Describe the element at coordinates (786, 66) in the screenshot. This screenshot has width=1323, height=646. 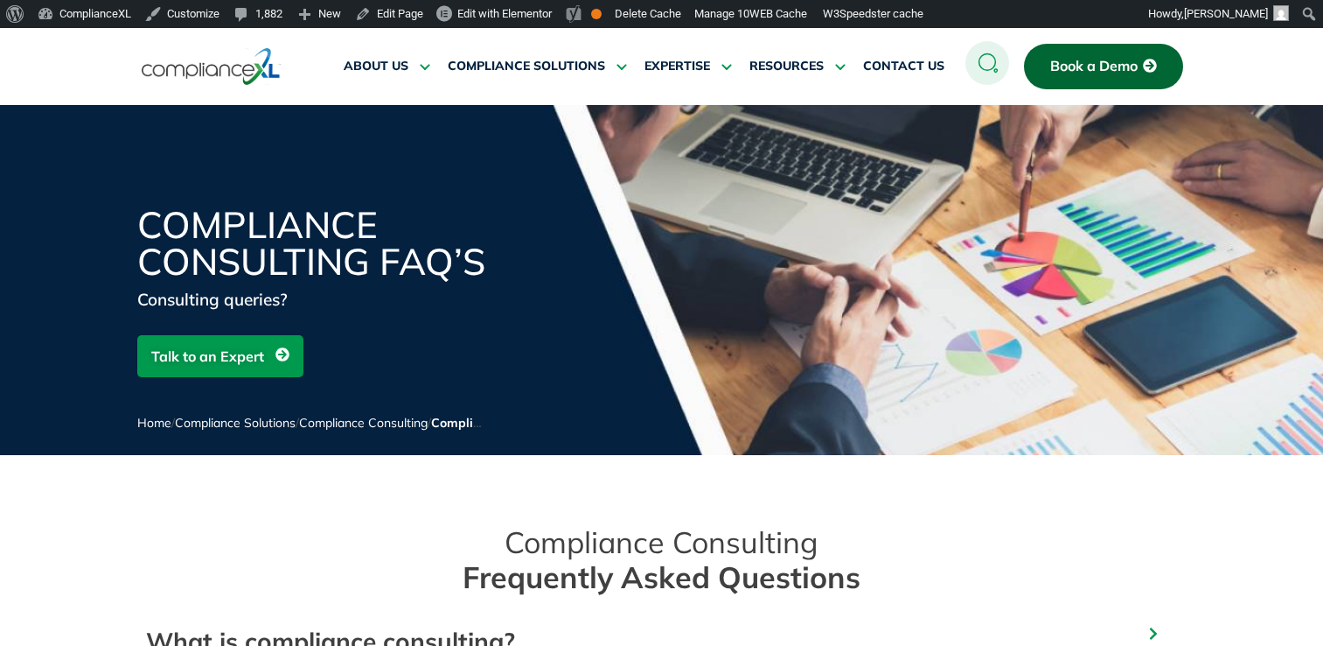
I see `span: RESOURCES` at that location.